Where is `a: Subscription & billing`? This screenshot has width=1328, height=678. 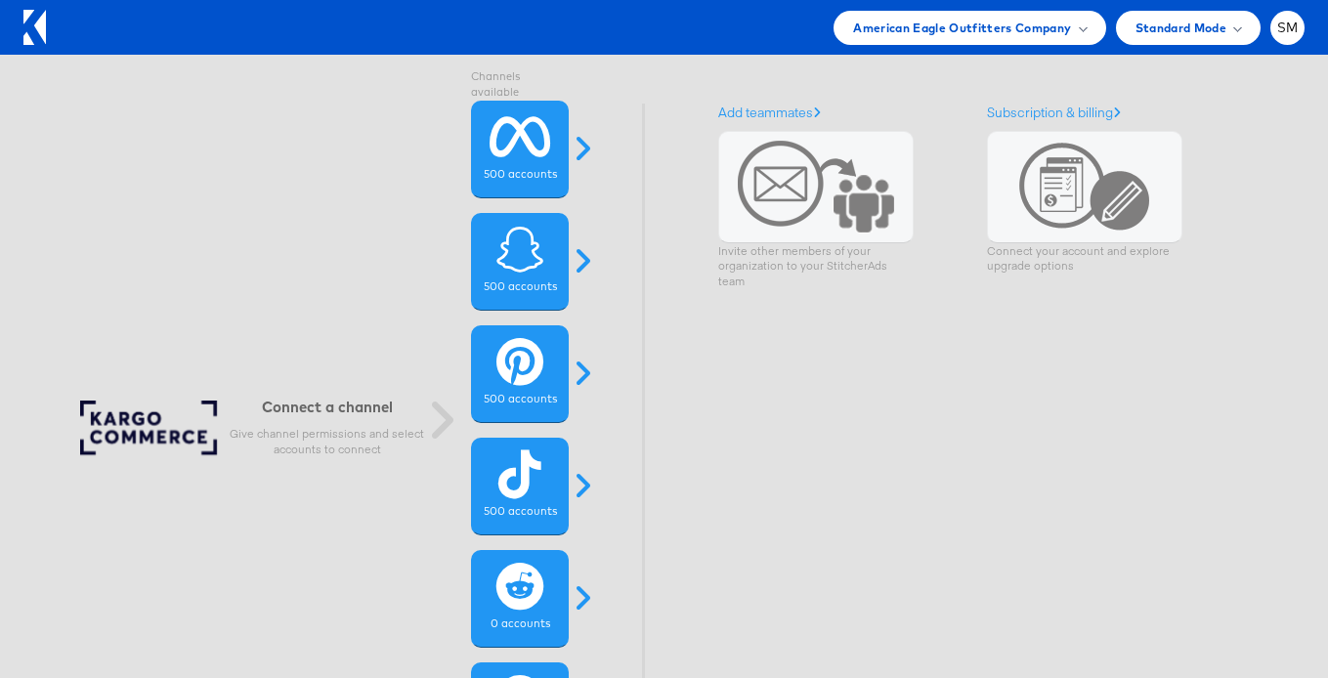
a: Subscription & billing is located at coordinates (1054, 112).